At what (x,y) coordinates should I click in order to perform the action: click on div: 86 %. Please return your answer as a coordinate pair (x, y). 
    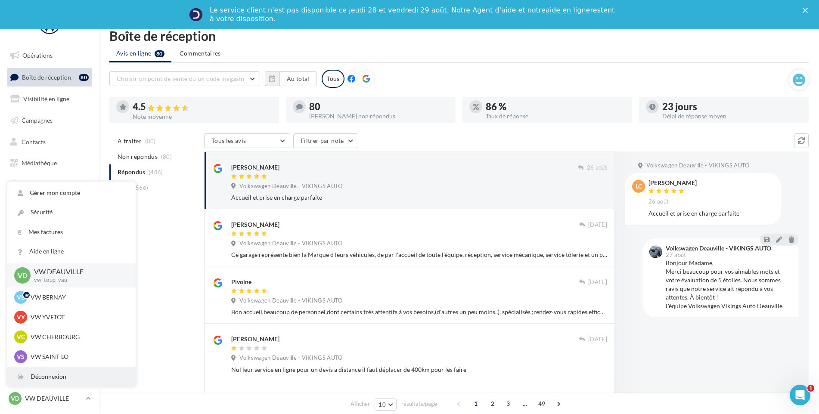
    Looking at the image, I should click on (555, 107).